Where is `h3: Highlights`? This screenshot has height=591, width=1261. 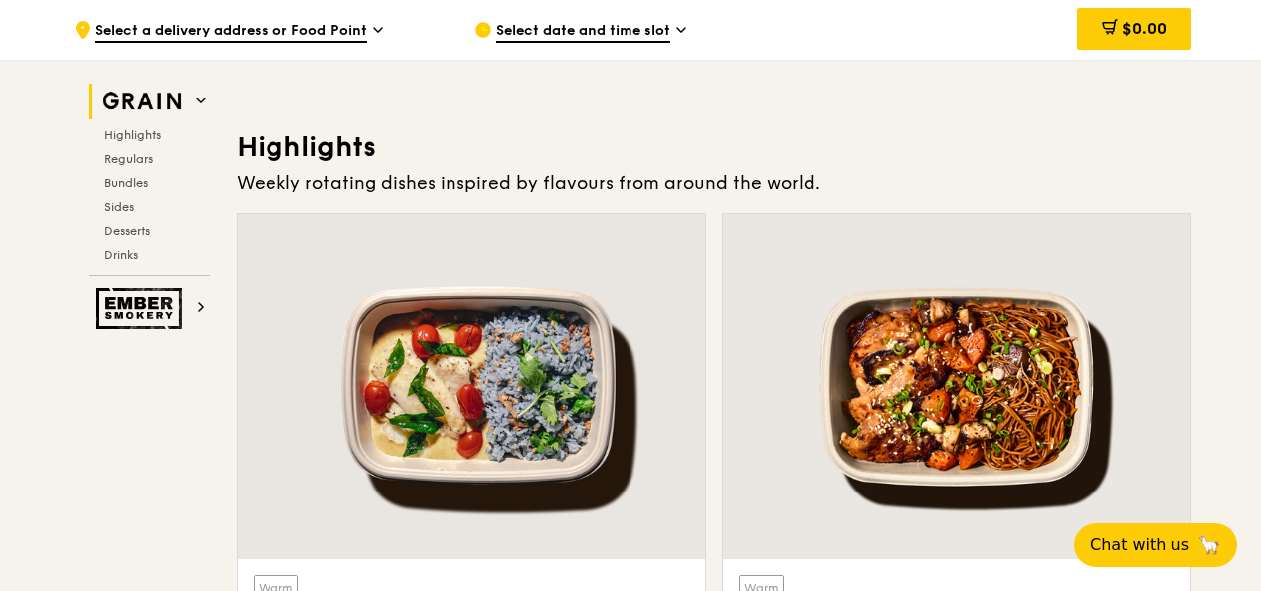 h3: Highlights is located at coordinates (714, 147).